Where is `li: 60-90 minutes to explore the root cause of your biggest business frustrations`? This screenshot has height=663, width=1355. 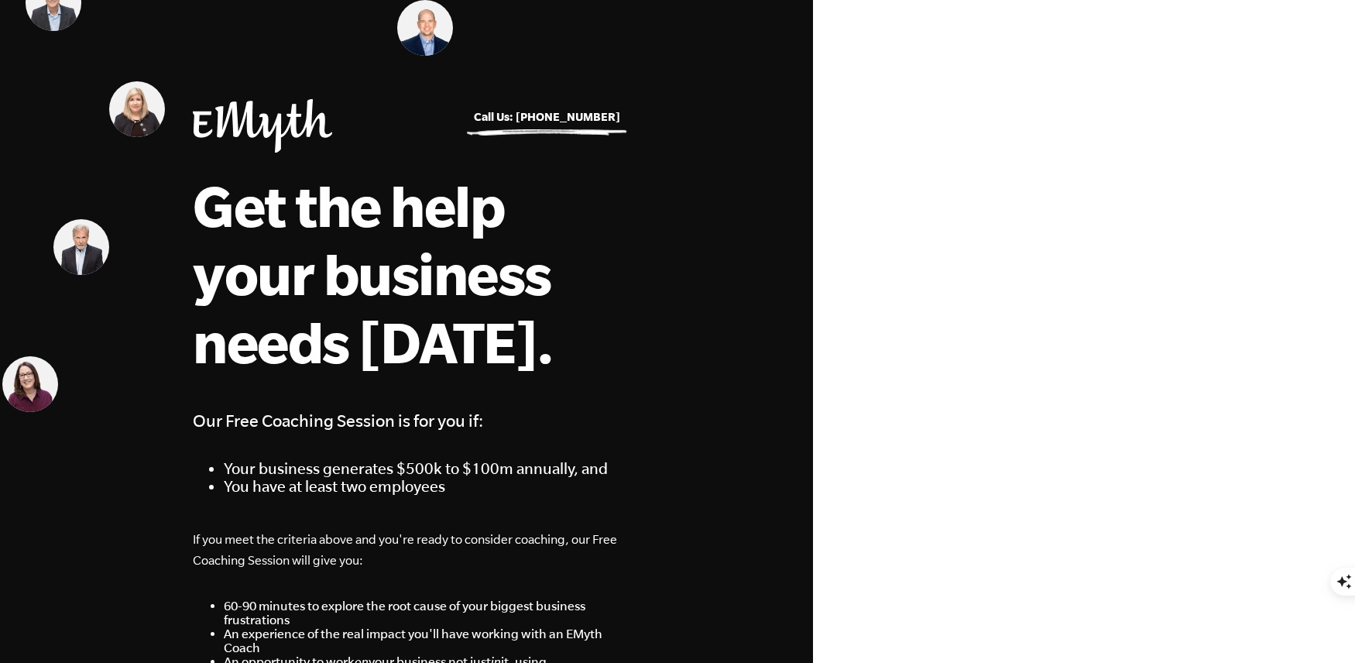 li: 60-90 minutes to explore the root cause of your biggest business frustrations is located at coordinates (422, 612).